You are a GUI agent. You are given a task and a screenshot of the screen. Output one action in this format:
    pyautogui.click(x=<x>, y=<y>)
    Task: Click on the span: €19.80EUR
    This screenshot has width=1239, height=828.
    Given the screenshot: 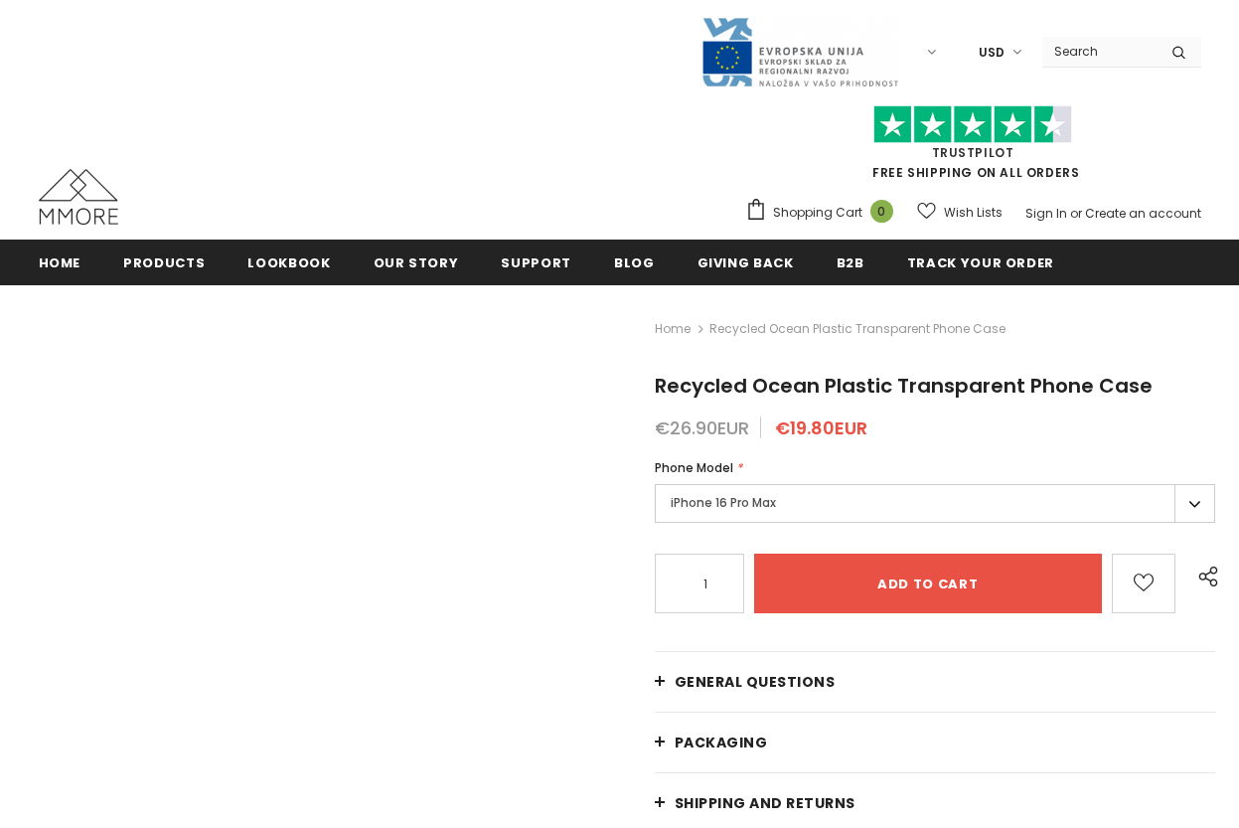 What is the action you would take?
    pyautogui.click(x=821, y=427)
    